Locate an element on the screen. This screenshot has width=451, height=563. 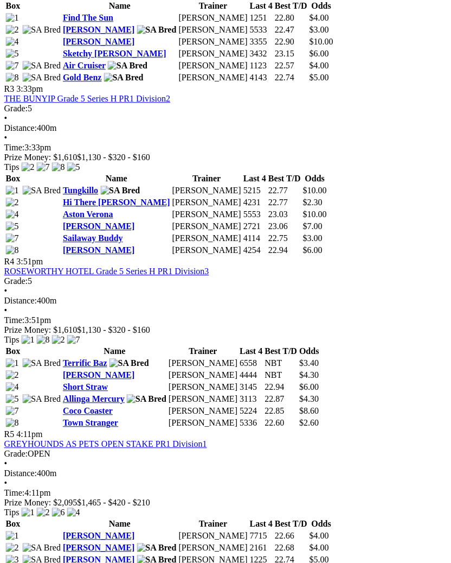
td: 22.66 is located at coordinates (291, 535).